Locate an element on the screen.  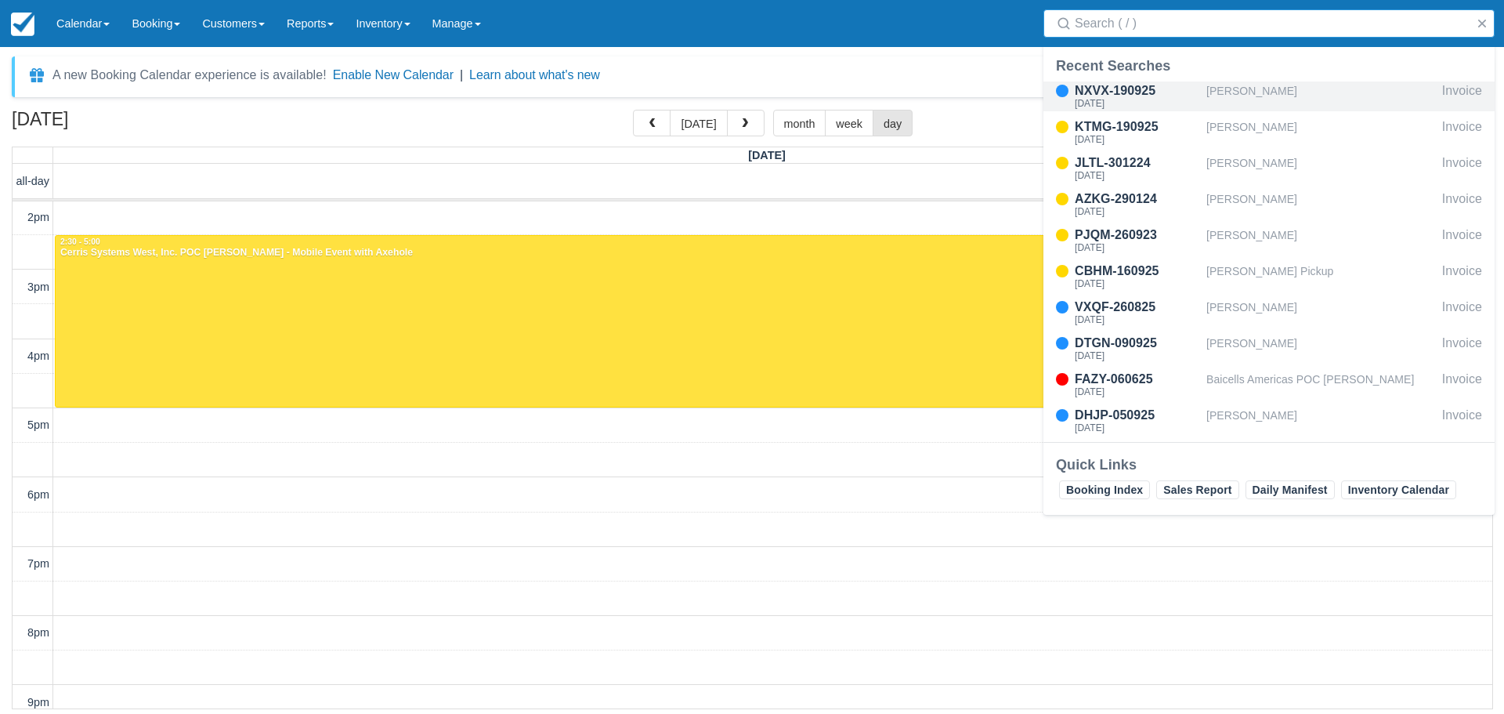
span: 9pm is located at coordinates (38, 702).